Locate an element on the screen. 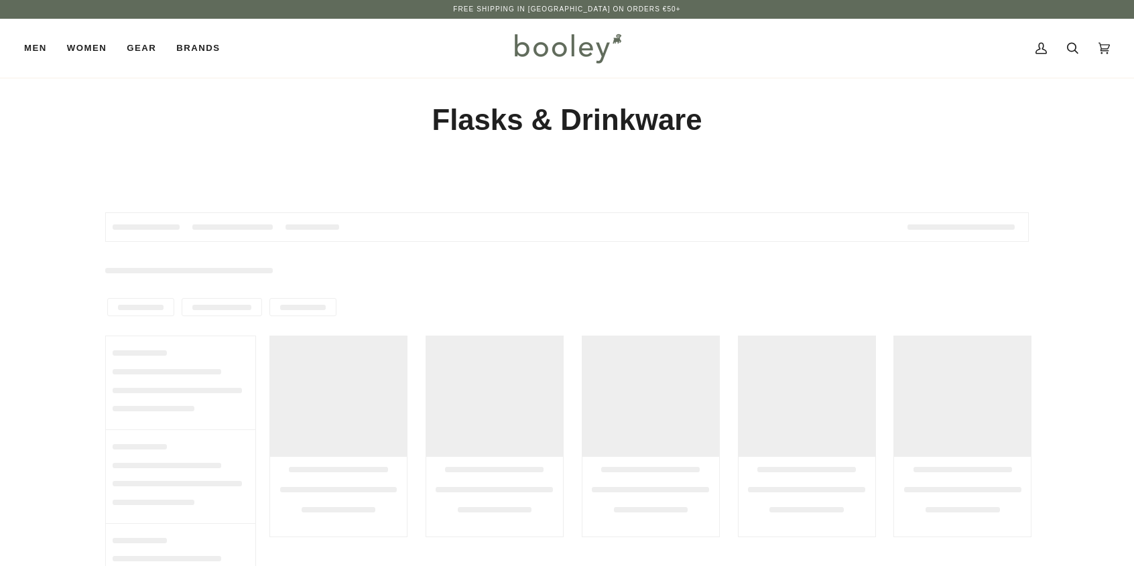 Image resolution: width=1134 pixels, height=566 pixels. span: Brands is located at coordinates (198, 48).